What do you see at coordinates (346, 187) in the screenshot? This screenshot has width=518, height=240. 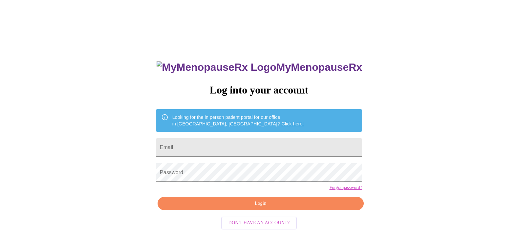 I see `a: Forgot password?` at bounding box center [346, 187].